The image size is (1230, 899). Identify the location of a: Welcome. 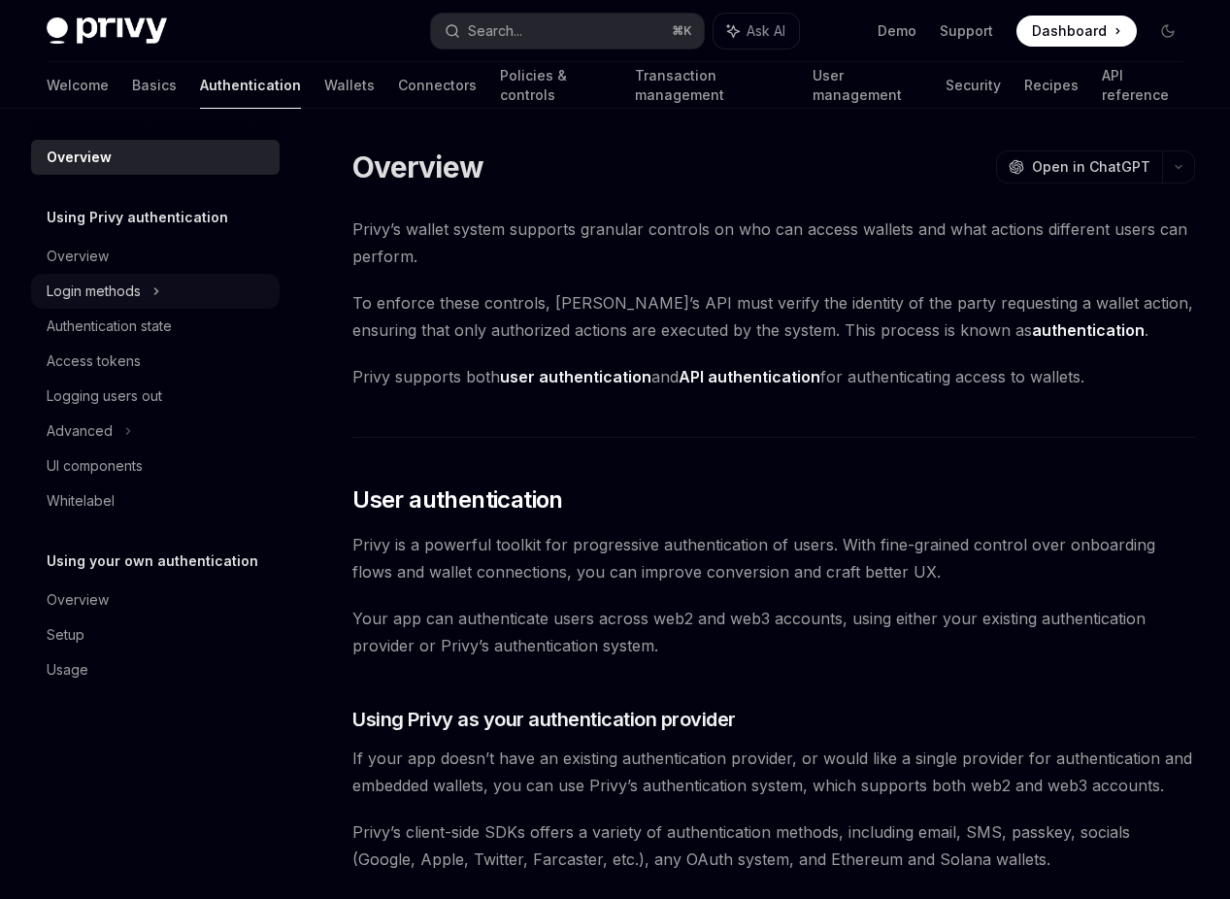
(78, 85).